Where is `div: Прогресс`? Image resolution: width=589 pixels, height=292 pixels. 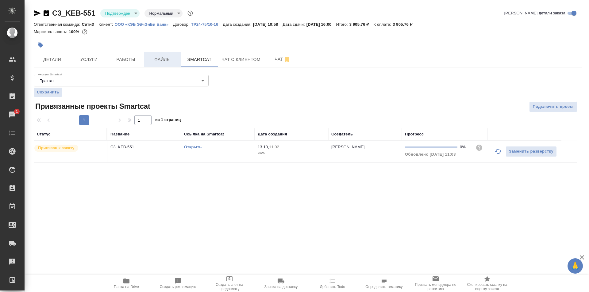 div: Прогресс is located at coordinates (414, 134).